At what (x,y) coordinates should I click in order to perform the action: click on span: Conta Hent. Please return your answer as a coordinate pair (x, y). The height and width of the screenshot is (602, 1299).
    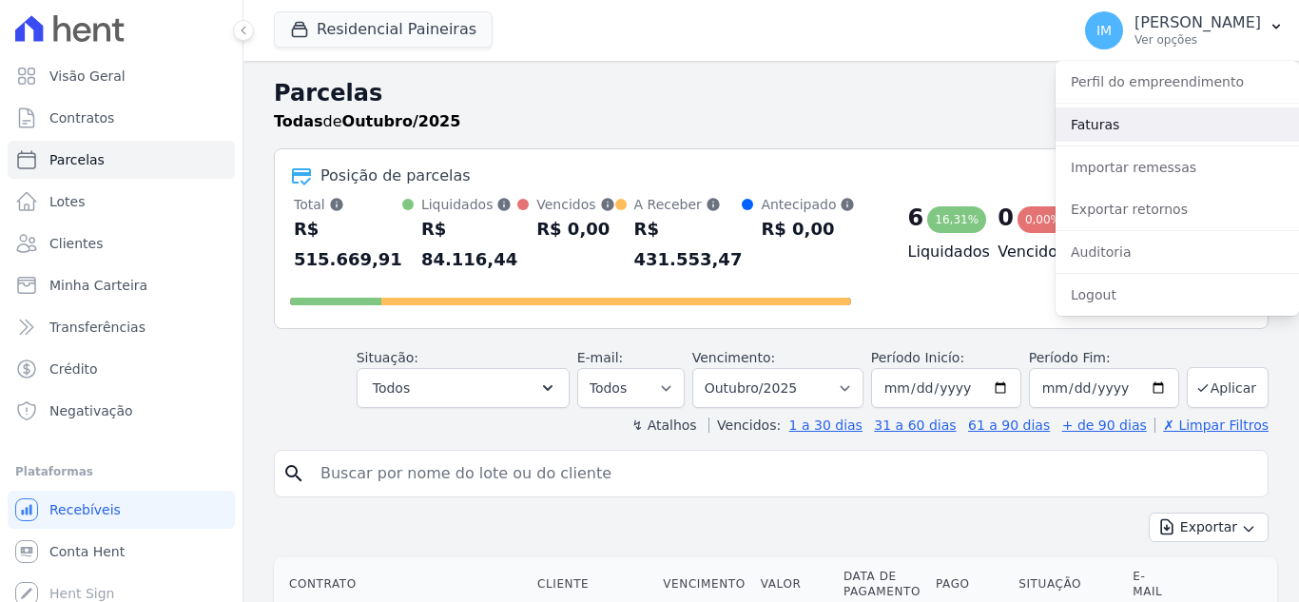
    Looking at the image, I should click on (87, 552).